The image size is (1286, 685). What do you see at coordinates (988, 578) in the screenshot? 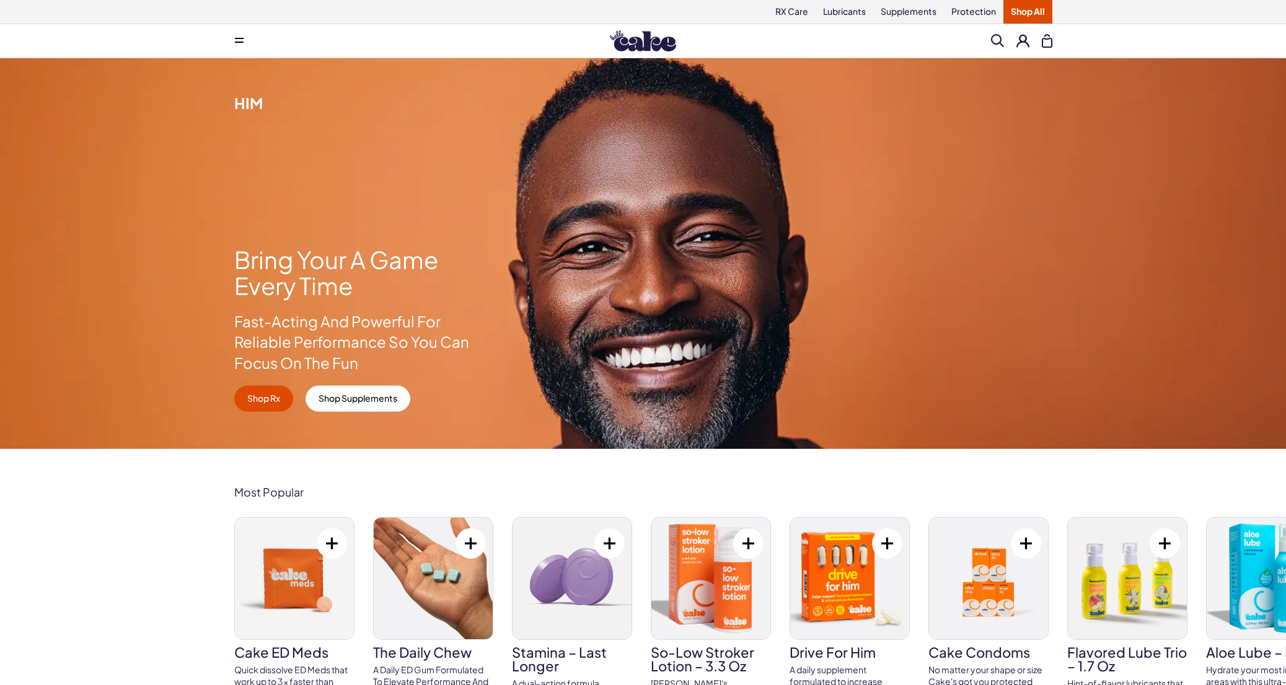
I see `img: Cake Condoms` at bounding box center [988, 578].